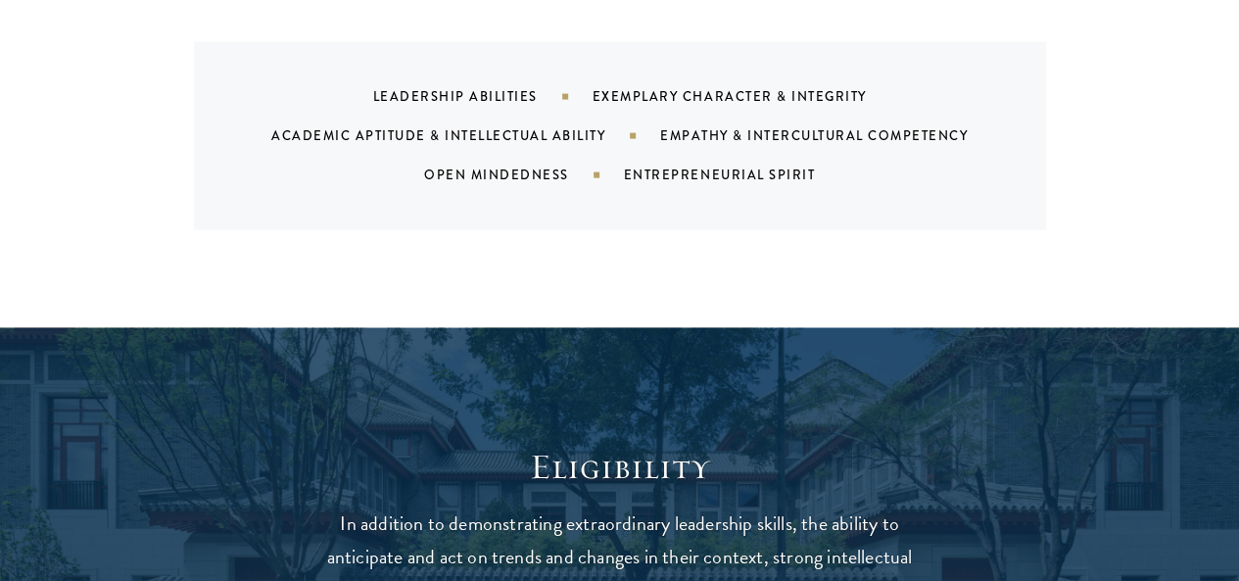  What do you see at coordinates (524, 174) in the screenshot?
I see `div: Open Mindedness` at bounding box center [524, 174].